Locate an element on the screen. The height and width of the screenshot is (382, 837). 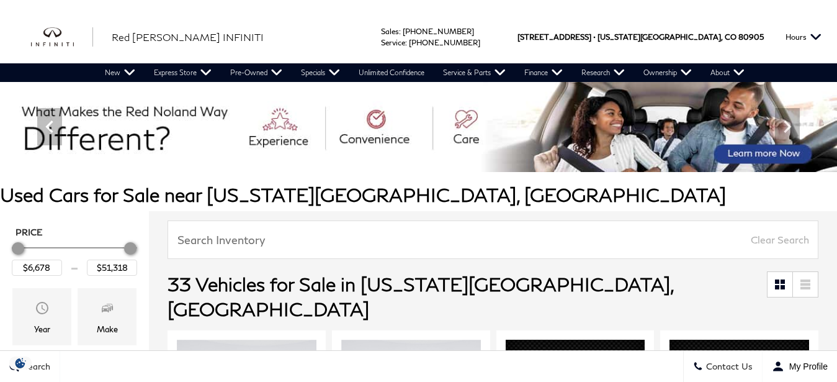
span: CO is located at coordinates (730, 37).